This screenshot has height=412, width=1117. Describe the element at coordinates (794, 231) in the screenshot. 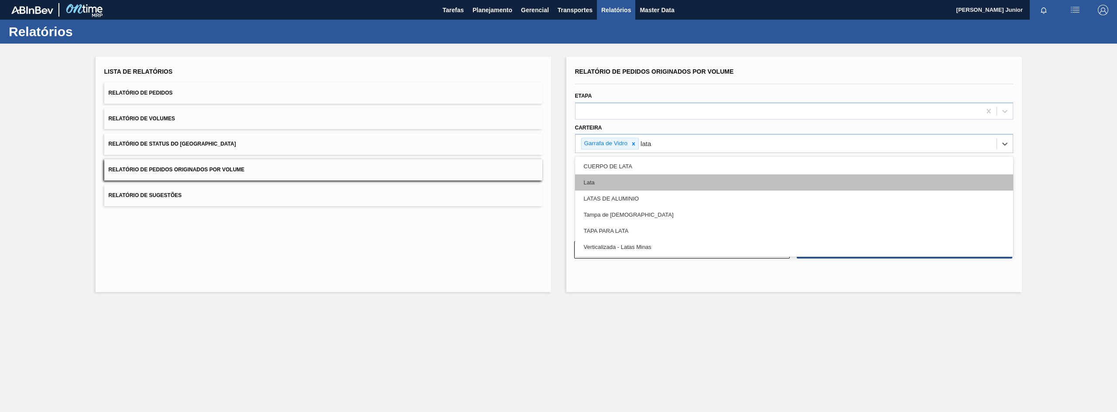

I see `div: TAPA PARA LATA` at that location.